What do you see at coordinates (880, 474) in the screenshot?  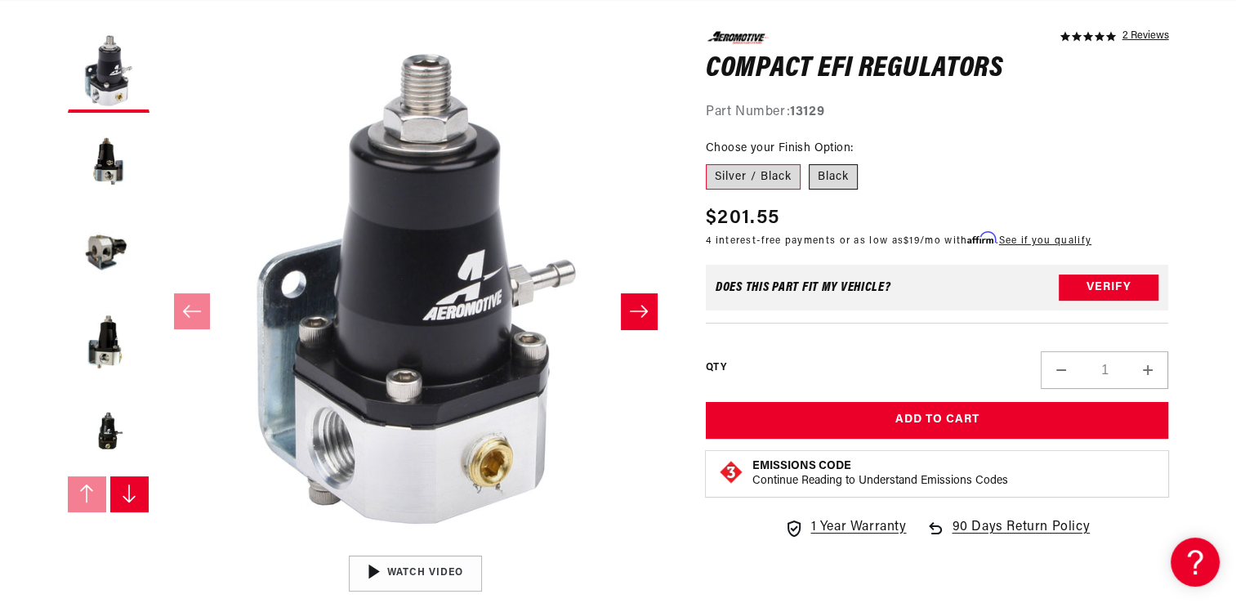 I see `button: Emissions CodeContinue Reading to Understand Emissions Codes` at bounding box center [880, 474].